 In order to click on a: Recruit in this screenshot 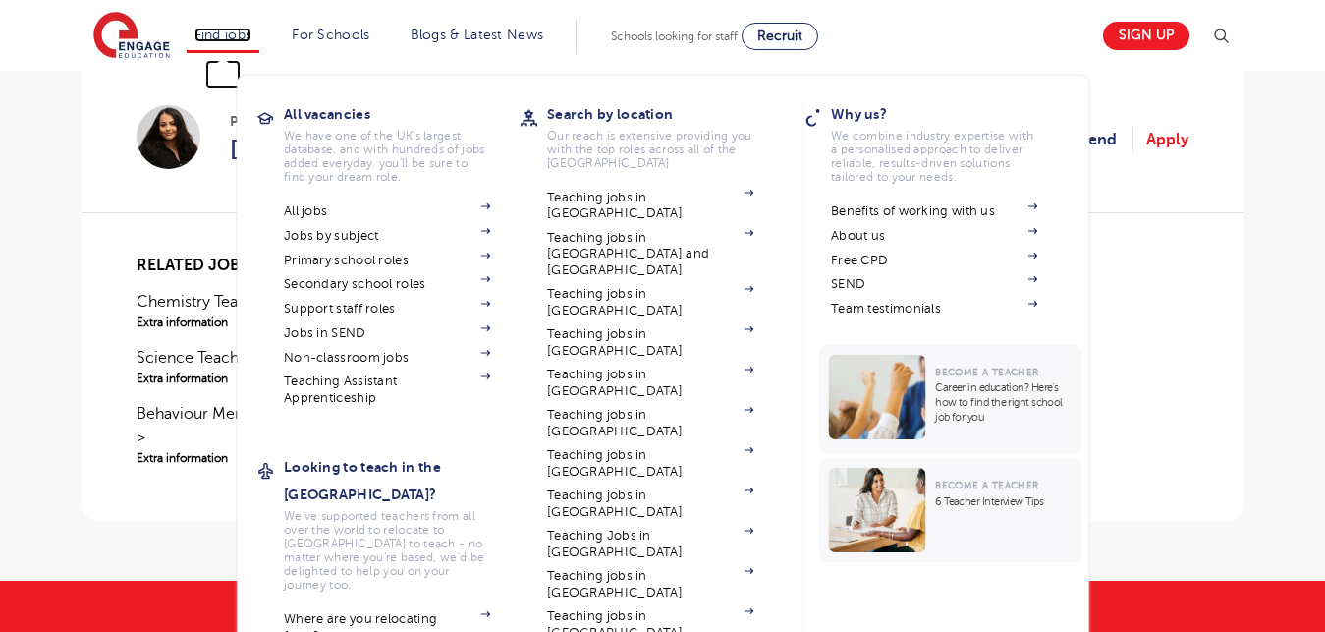, I will do `click(780, 36)`.